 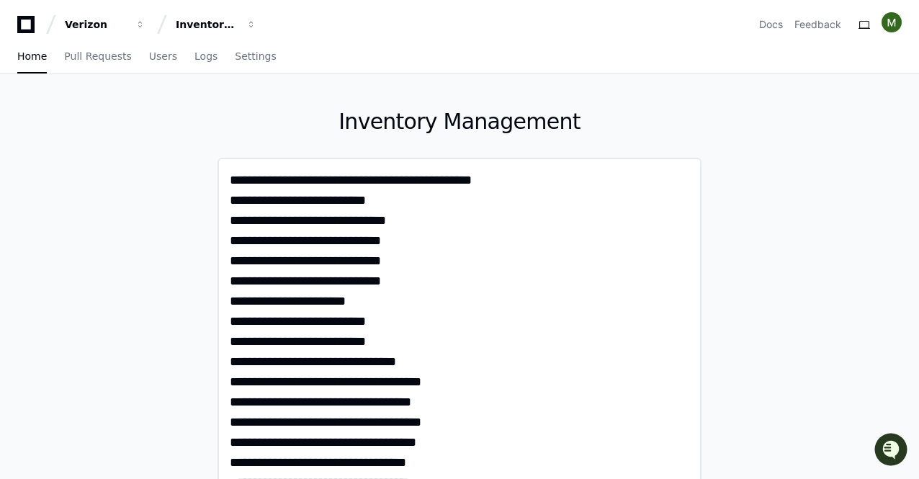 What do you see at coordinates (138, 156) in the screenshot?
I see `a: Powered byPylon` at bounding box center [138, 156].